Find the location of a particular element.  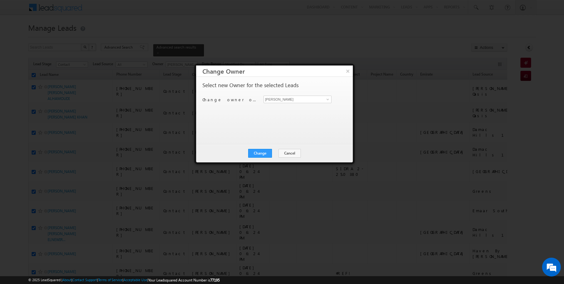

p: Change owner of 23 leads to is located at coordinates (231, 100).